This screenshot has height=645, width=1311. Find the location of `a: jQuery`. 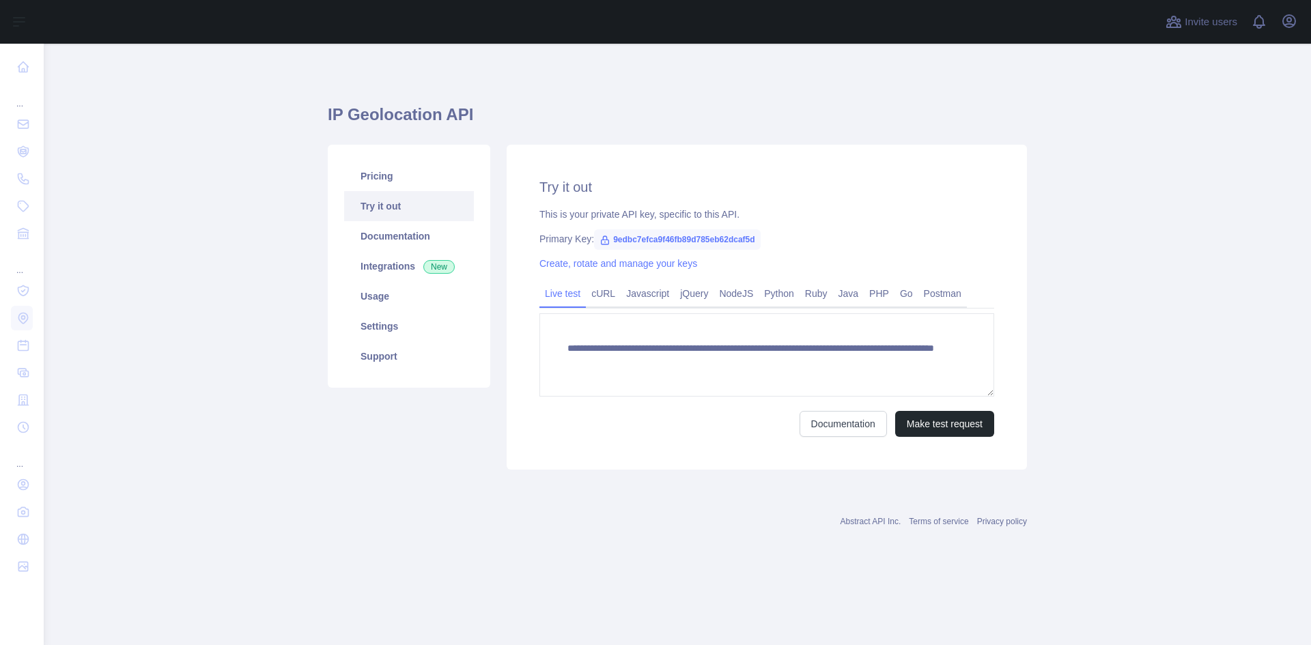

a: jQuery is located at coordinates (694, 294).